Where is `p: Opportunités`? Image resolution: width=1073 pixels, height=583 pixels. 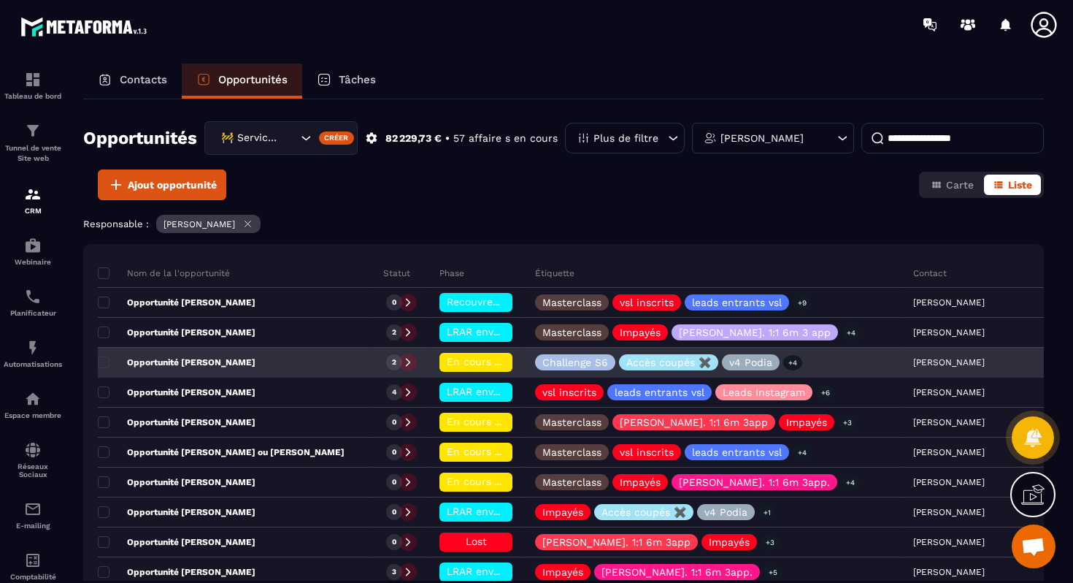 p: Opportunités is located at coordinates (253, 80).